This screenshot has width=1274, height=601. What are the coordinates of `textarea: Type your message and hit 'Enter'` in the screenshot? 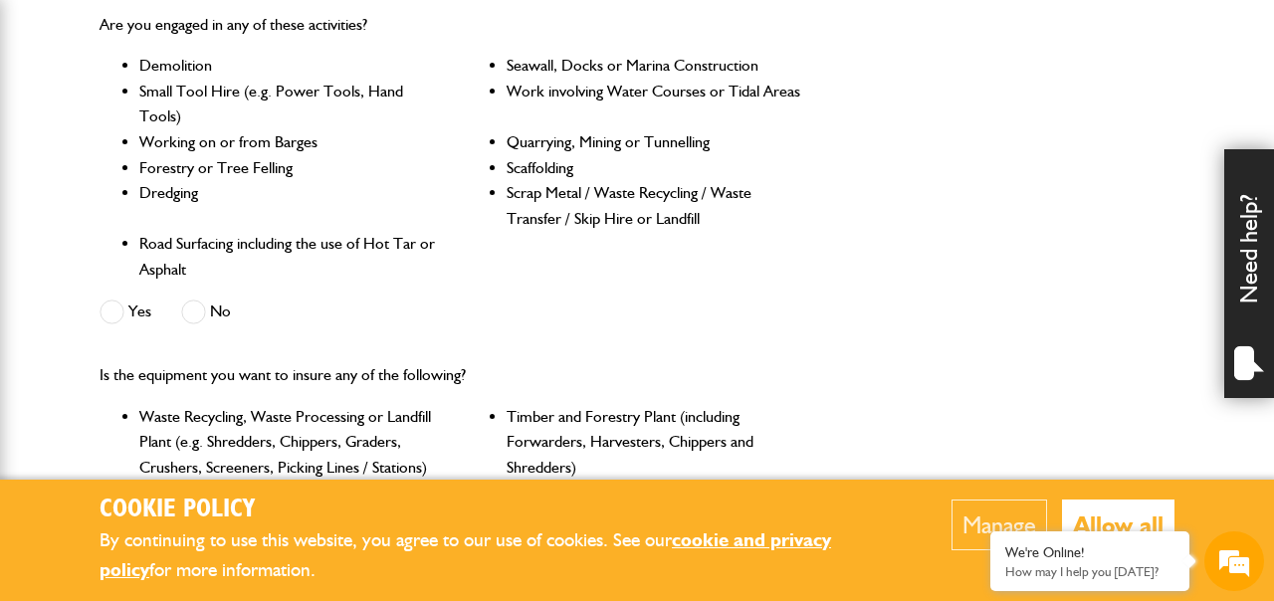 It's located at (194, 395).